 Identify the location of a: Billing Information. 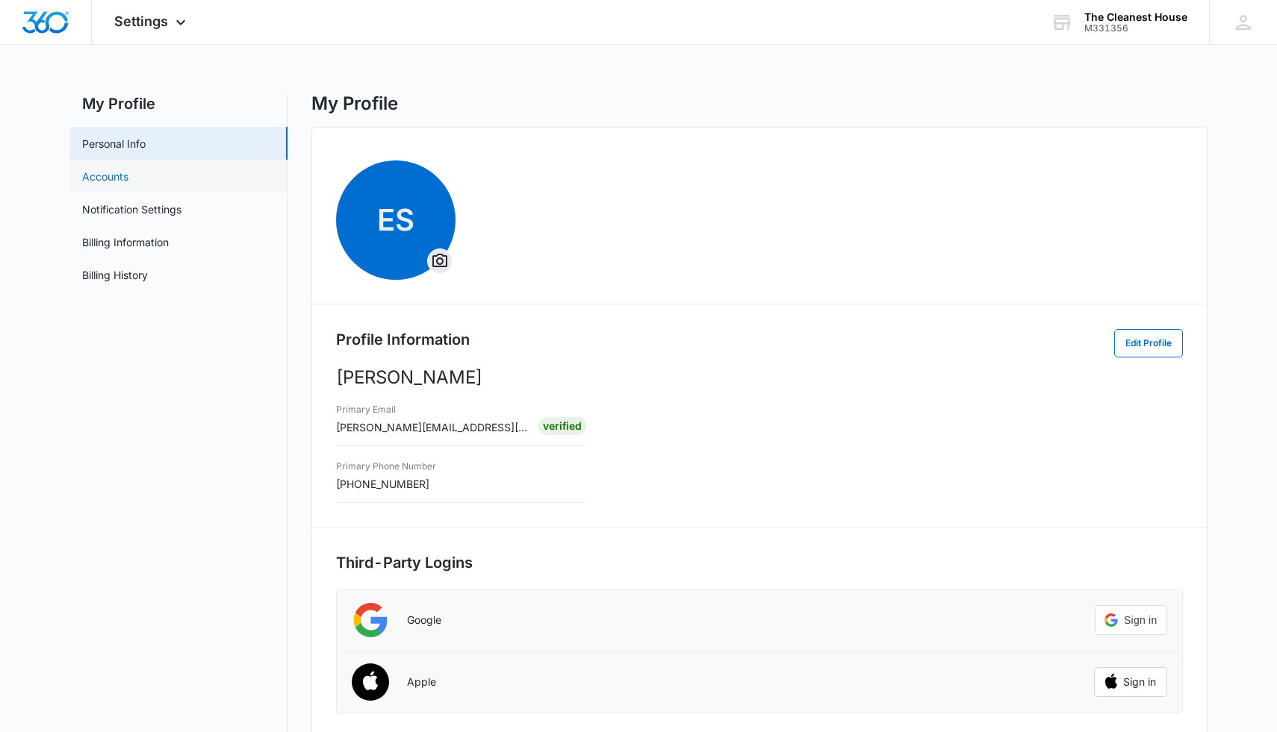
(125, 242).